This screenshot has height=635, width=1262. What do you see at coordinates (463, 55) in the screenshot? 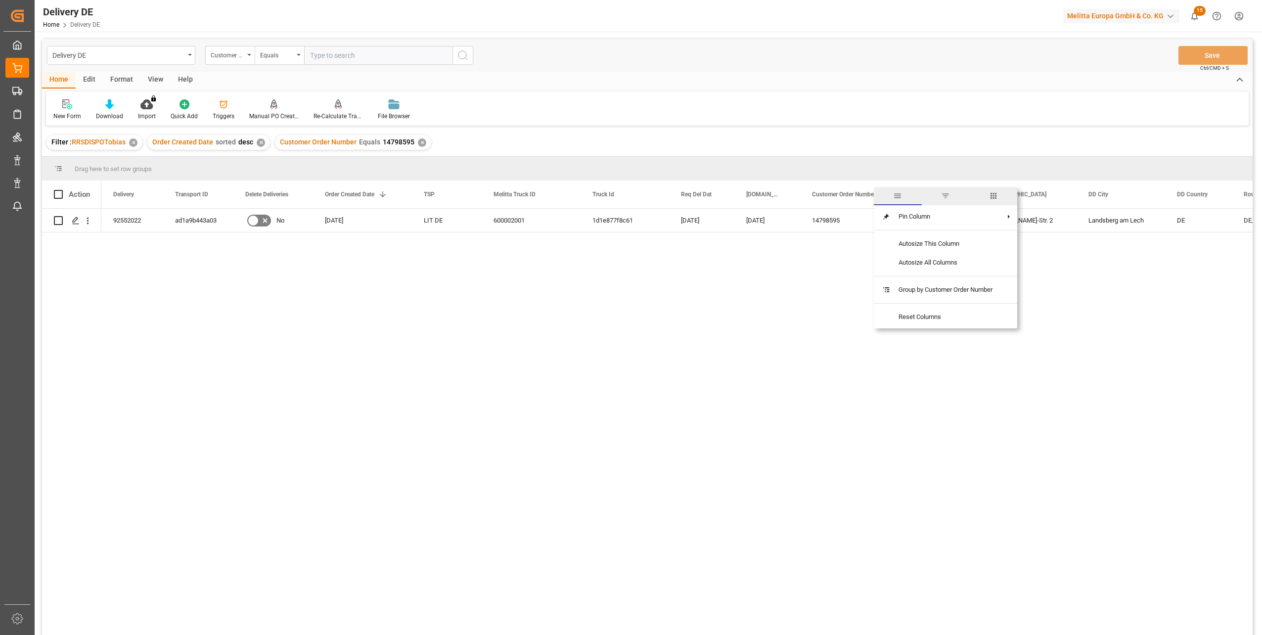
I see `button: search button` at bounding box center [463, 55].